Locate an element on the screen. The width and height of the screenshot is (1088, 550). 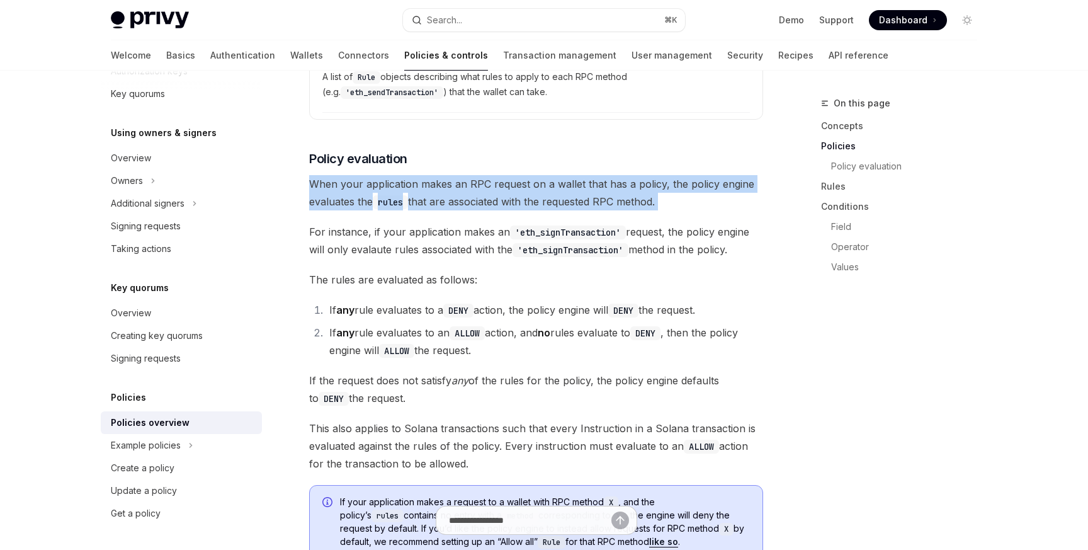
li: If rule evaluates to an action, and rules evaluate to , then the policy engine will the request. is located at coordinates (544, 341).